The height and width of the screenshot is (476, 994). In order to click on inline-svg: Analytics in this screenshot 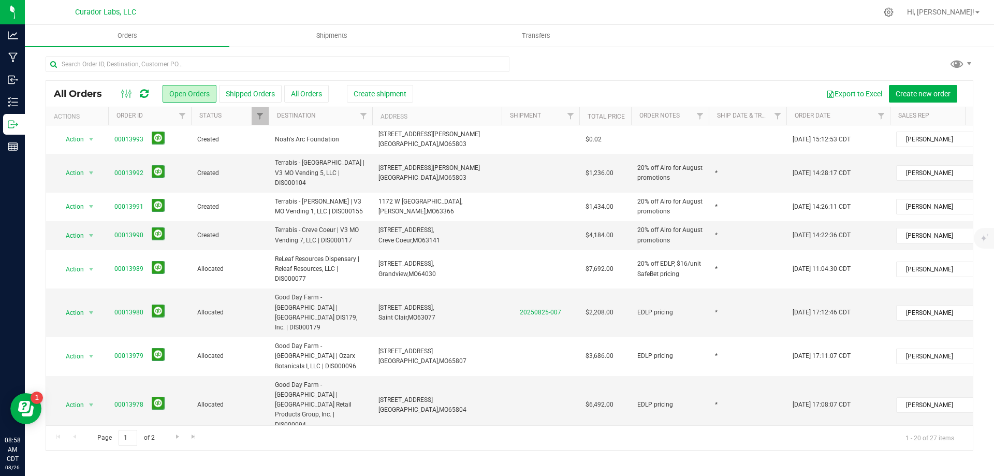, I will do `click(13, 35)`.